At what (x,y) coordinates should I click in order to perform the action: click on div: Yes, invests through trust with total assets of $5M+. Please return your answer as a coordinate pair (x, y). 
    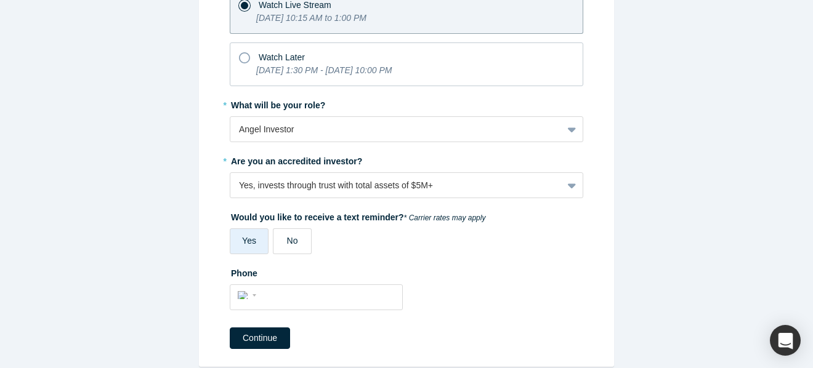
    Looking at the image, I should click on (396, 185).